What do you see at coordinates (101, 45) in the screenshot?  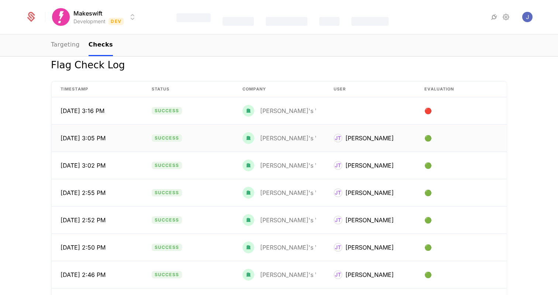 I see `a: Checks` at bounding box center [101, 45].